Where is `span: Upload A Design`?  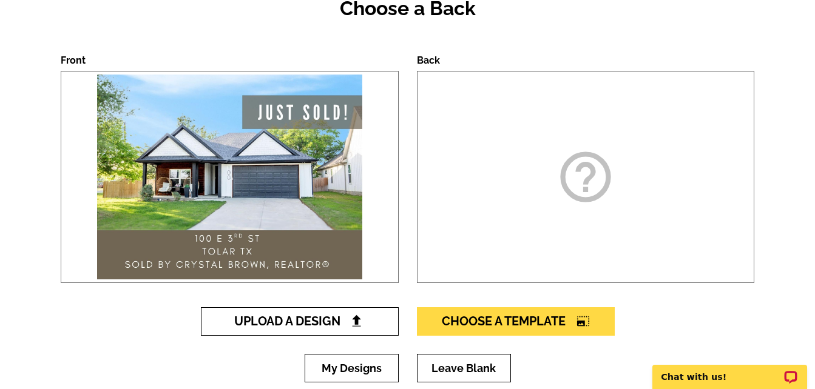 span: Upload A Design is located at coordinates (299, 321).